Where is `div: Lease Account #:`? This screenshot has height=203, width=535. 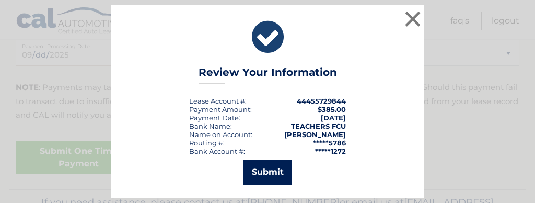
div: Lease Account #: is located at coordinates (218, 101).